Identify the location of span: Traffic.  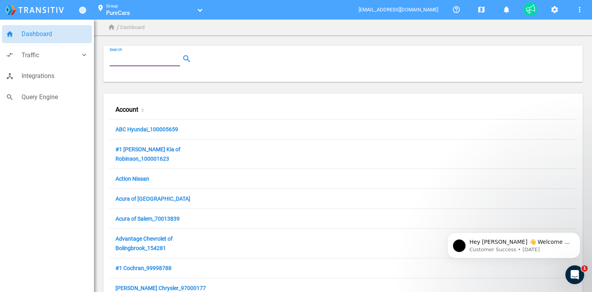
(51, 55).